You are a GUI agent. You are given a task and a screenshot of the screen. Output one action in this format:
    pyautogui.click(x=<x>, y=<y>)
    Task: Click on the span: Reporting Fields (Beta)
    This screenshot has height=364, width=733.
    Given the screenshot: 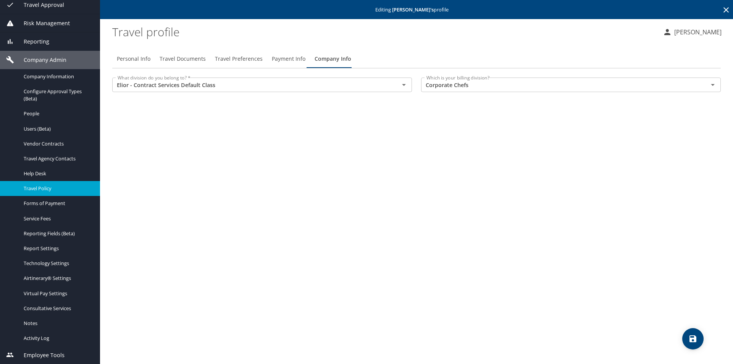 What is the action you would take?
    pyautogui.click(x=57, y=233)
    